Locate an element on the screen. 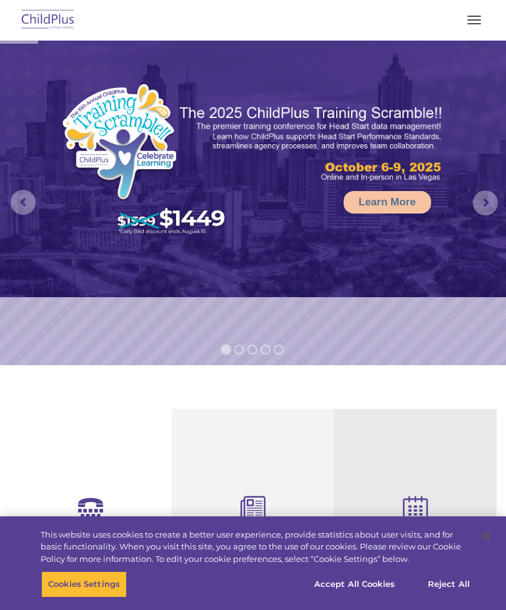 The width and height of the screenshot is (506, 610). button: Cookies Settings is located at coordinates (84, 584).